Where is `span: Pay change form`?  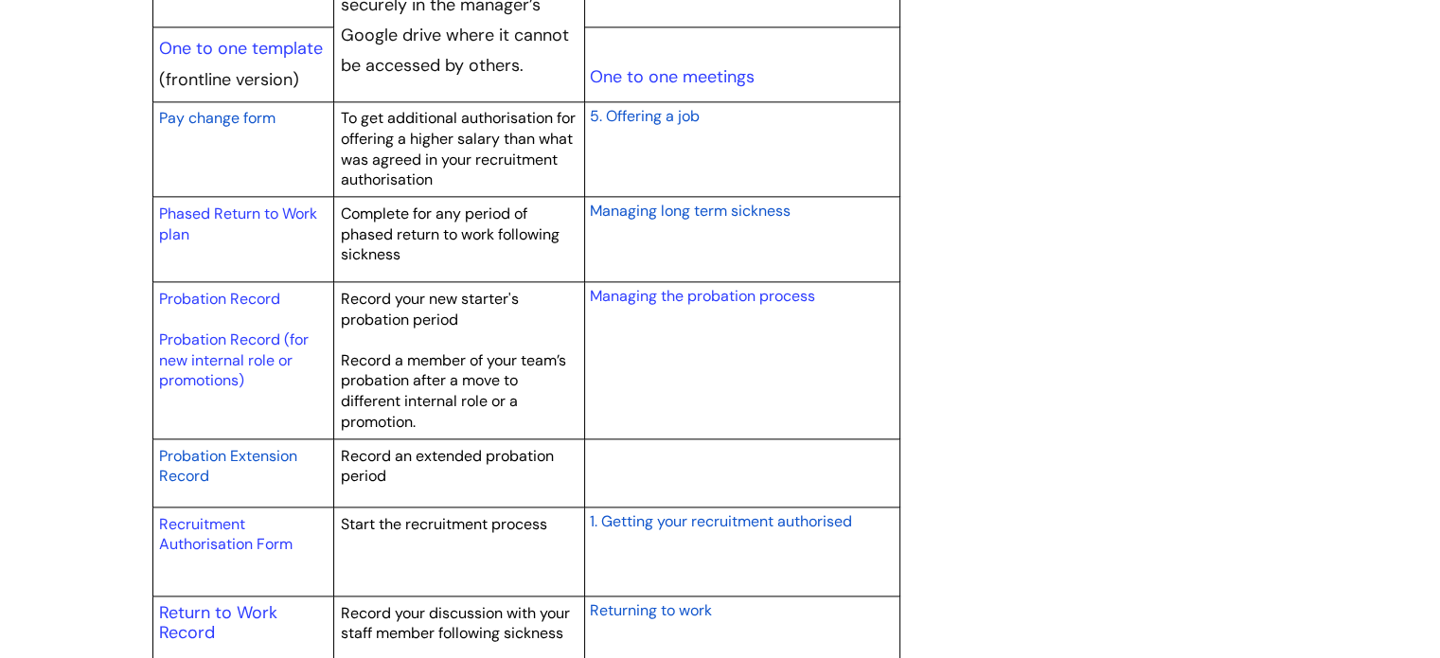
span: Pay change form is located at coordinates (217, 117).